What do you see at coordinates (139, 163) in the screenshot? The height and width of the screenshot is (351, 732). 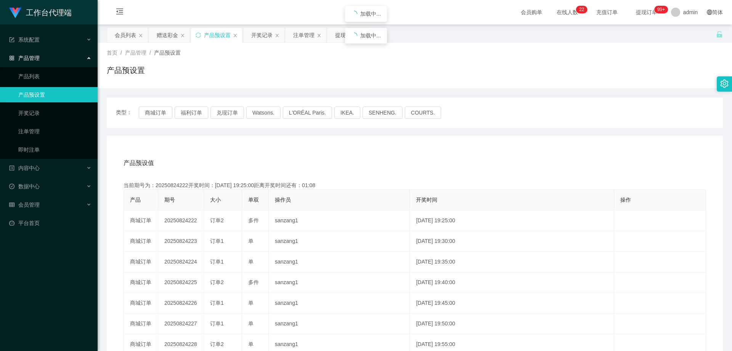 I see `span: 产品预设值` at bounding box center [139, 163].